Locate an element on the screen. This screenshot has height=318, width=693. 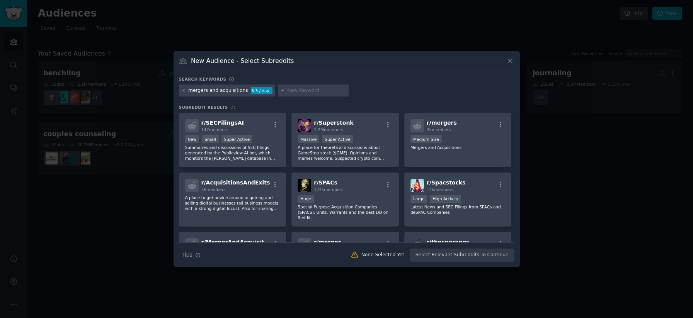
img: Spacstocks is located at coordinates (417, 185).